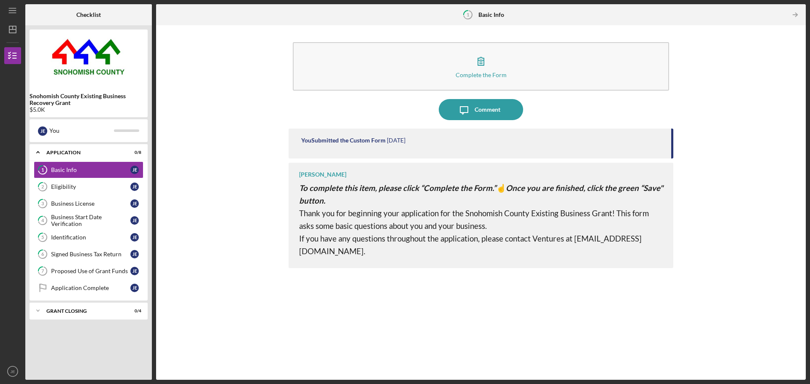 This screenshot has width=810, height=384. Describe the element at coordinates (83, 153) in the screenshot. I see `div: Application` at that location.